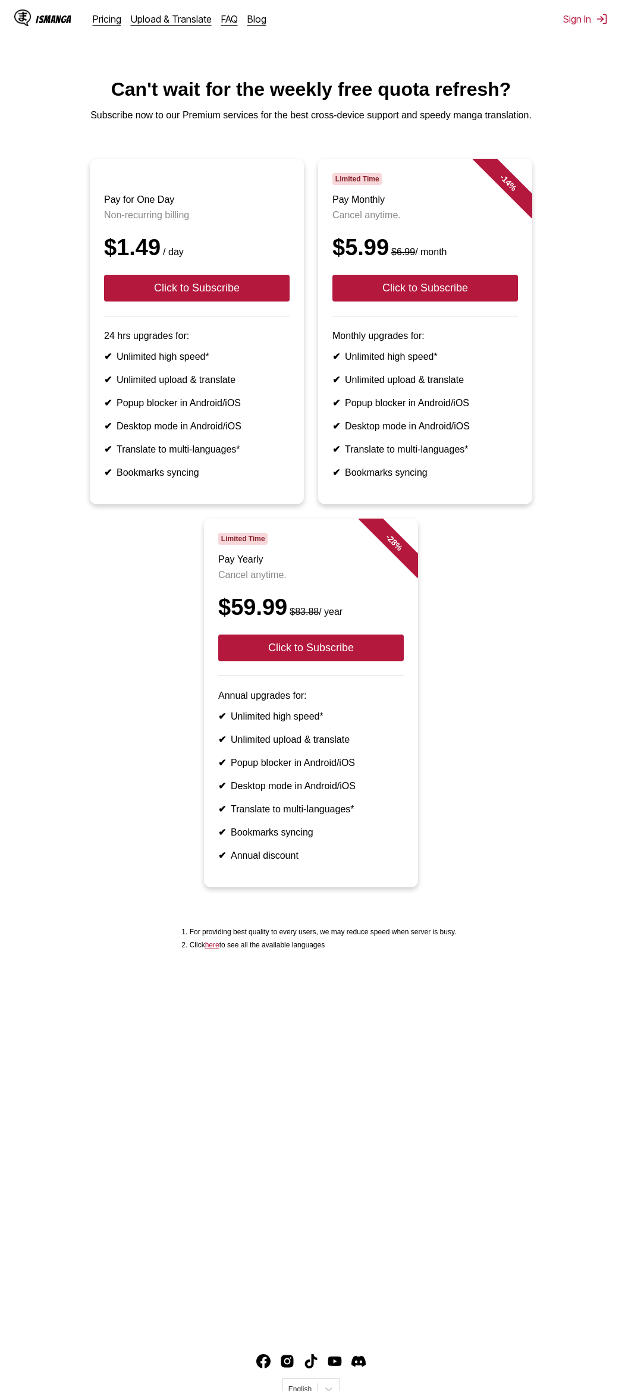 The height and width of the screenshot is (1391, 622). Describe the element at coordinates (263, 1361) in the screenshot. I see `img: IsManga Facebook` at that location.